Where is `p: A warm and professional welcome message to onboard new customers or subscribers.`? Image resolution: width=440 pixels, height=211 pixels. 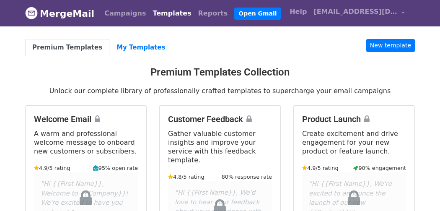 p: A warm and professional welcome message to onboard new customers or subscribers. is located at coordinates (86, 142).